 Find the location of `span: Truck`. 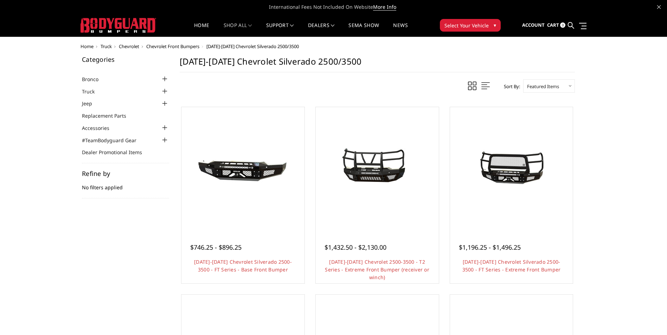

span: Truck is located at coordinates (106, 46).